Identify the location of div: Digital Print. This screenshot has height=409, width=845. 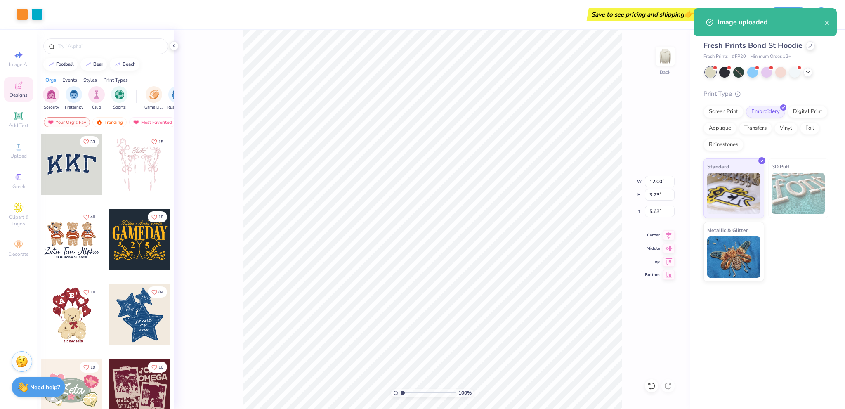
(807, 112).